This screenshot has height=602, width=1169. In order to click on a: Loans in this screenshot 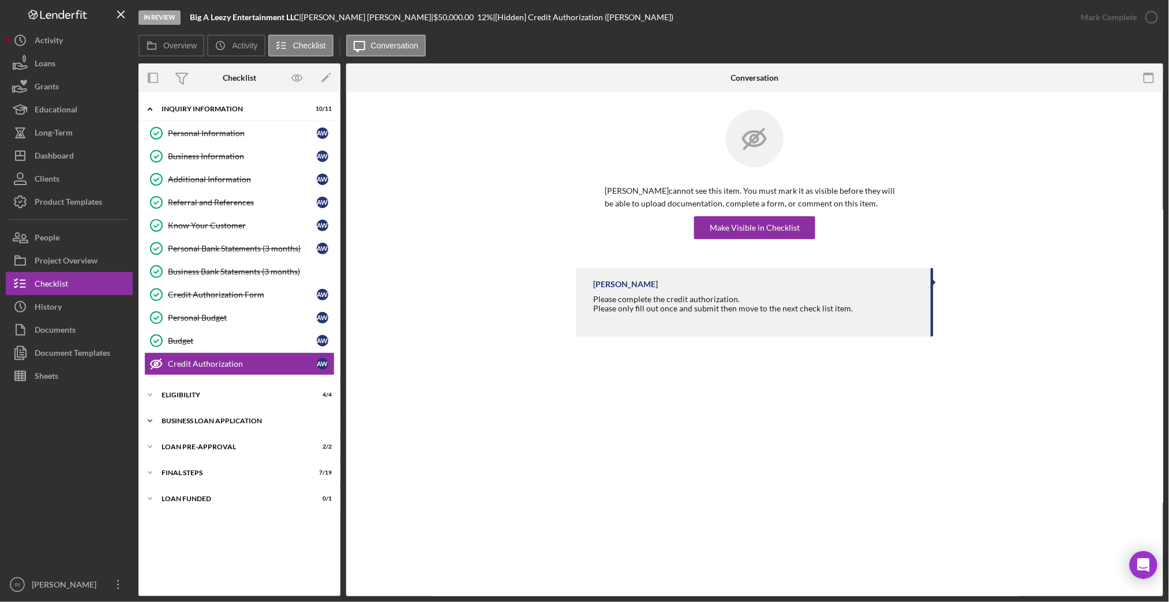, I will do `click(69, 63)`.